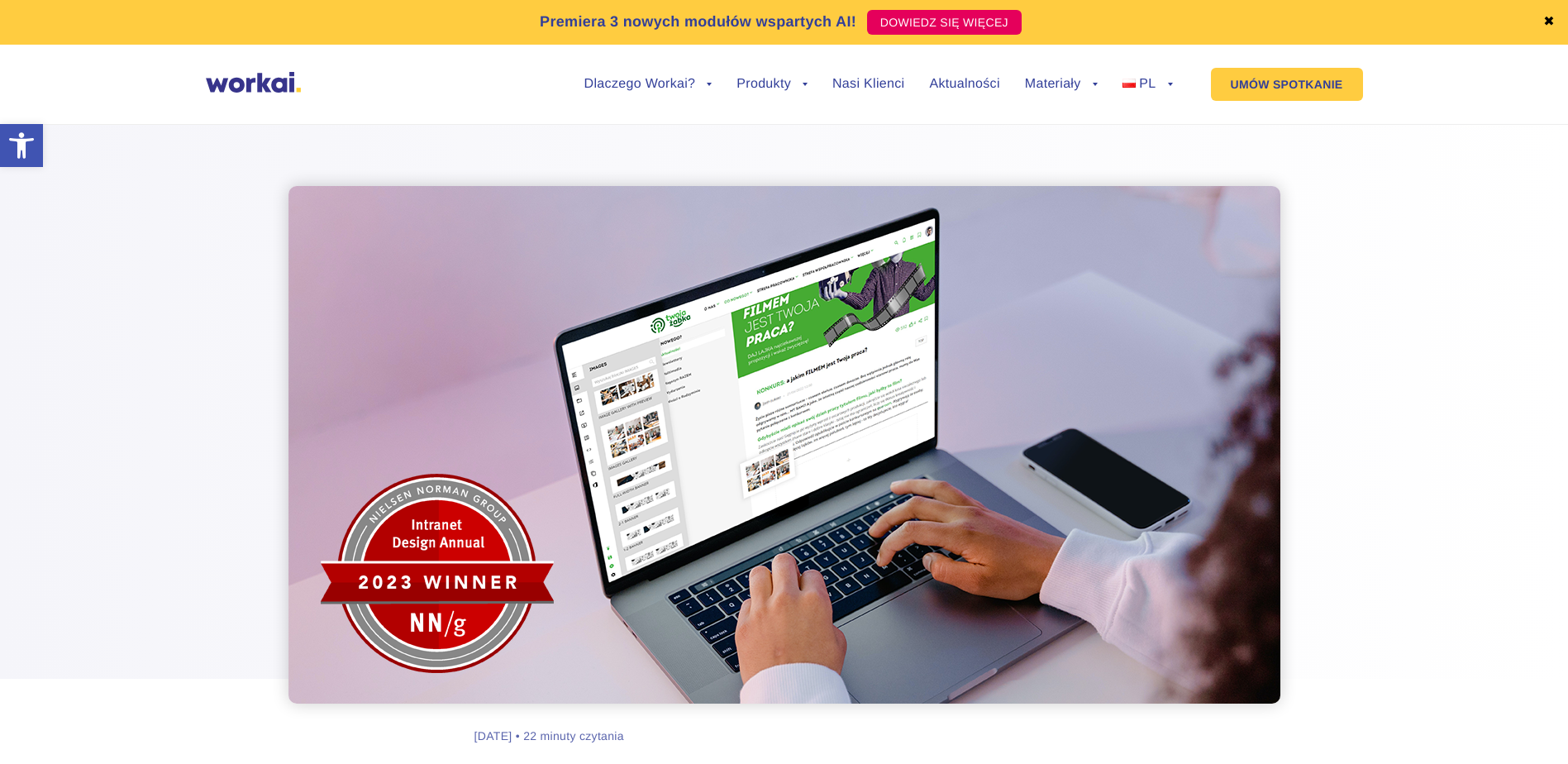  I want to click on a: Dlaczego Workai?, so click(648, 84).